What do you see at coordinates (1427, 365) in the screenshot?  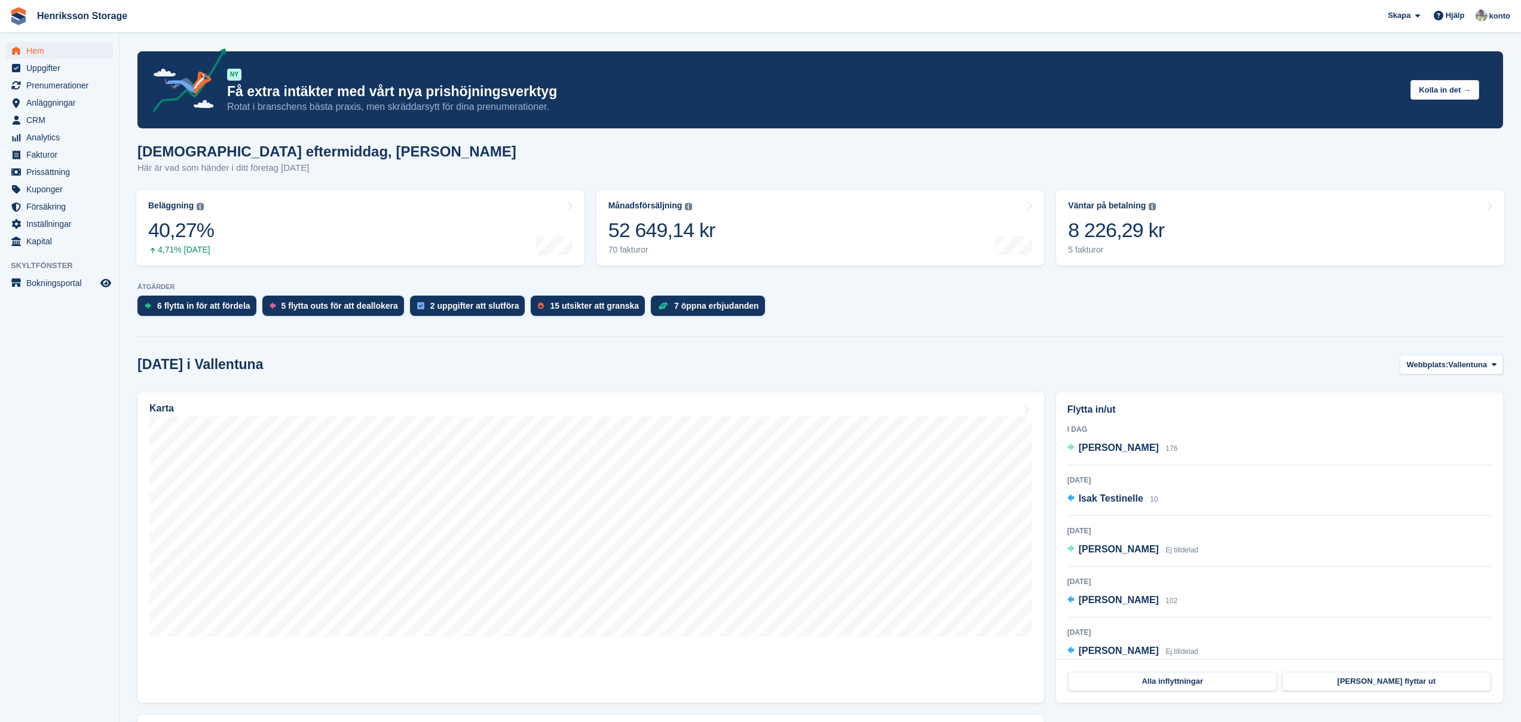 I see `span: Webbplats:` at bounding box center [1427, 365].